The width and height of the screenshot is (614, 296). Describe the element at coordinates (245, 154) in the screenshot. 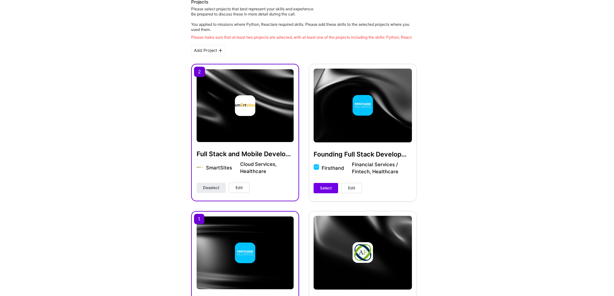

I see `h4: Full Stack and Mobile Development Leadership` at that location.